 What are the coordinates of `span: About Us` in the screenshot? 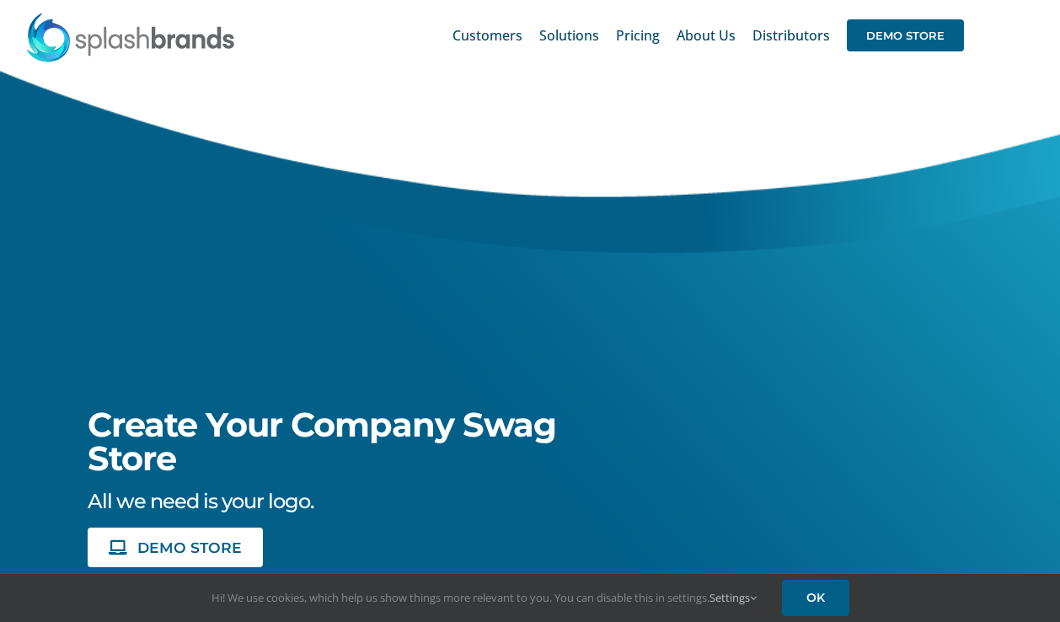 It's located at (706, 35).